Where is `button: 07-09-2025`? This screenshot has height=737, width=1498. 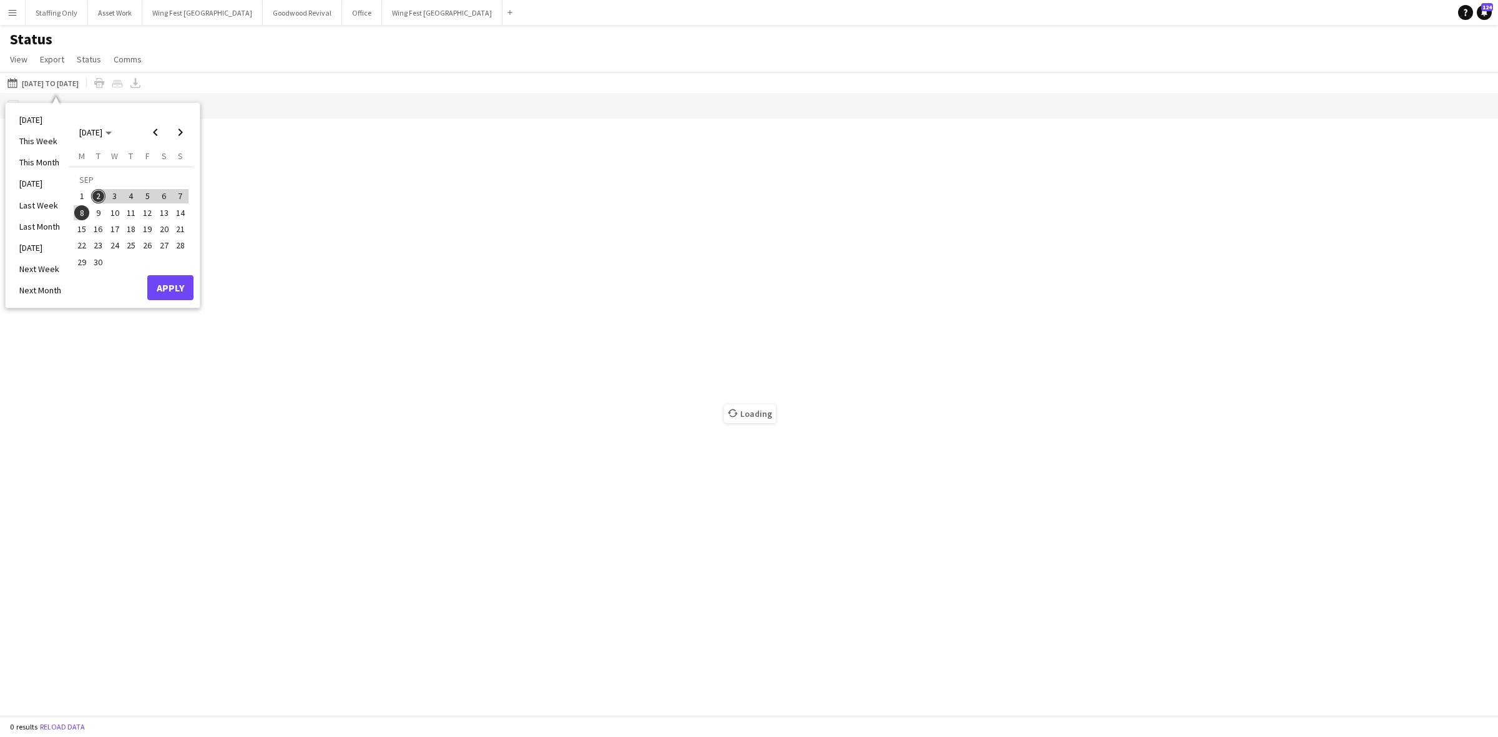
button: 07-09-2025 is located at coordinates (180, 196).